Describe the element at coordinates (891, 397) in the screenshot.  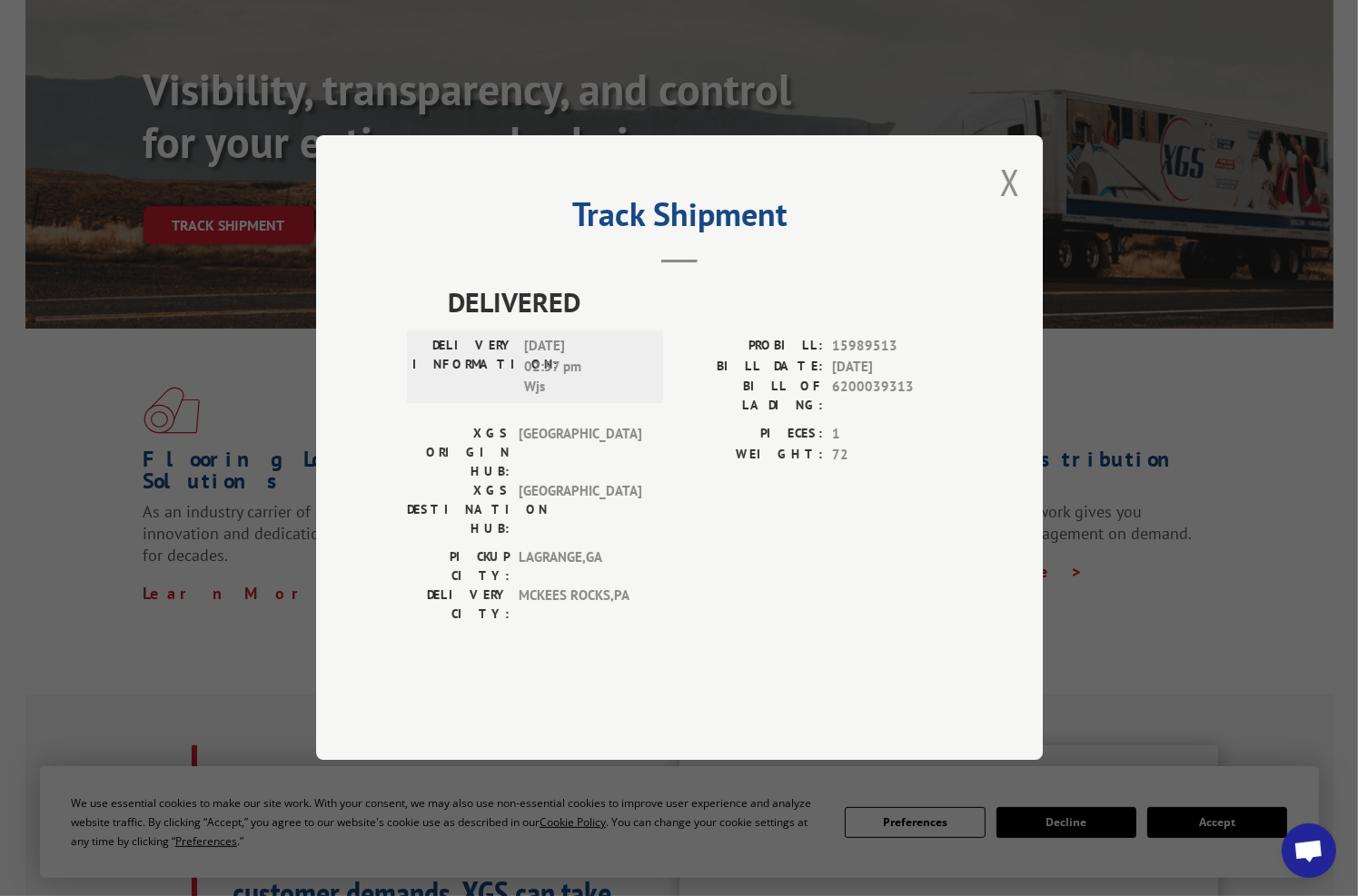
I see `span: 6200039313` at that location.